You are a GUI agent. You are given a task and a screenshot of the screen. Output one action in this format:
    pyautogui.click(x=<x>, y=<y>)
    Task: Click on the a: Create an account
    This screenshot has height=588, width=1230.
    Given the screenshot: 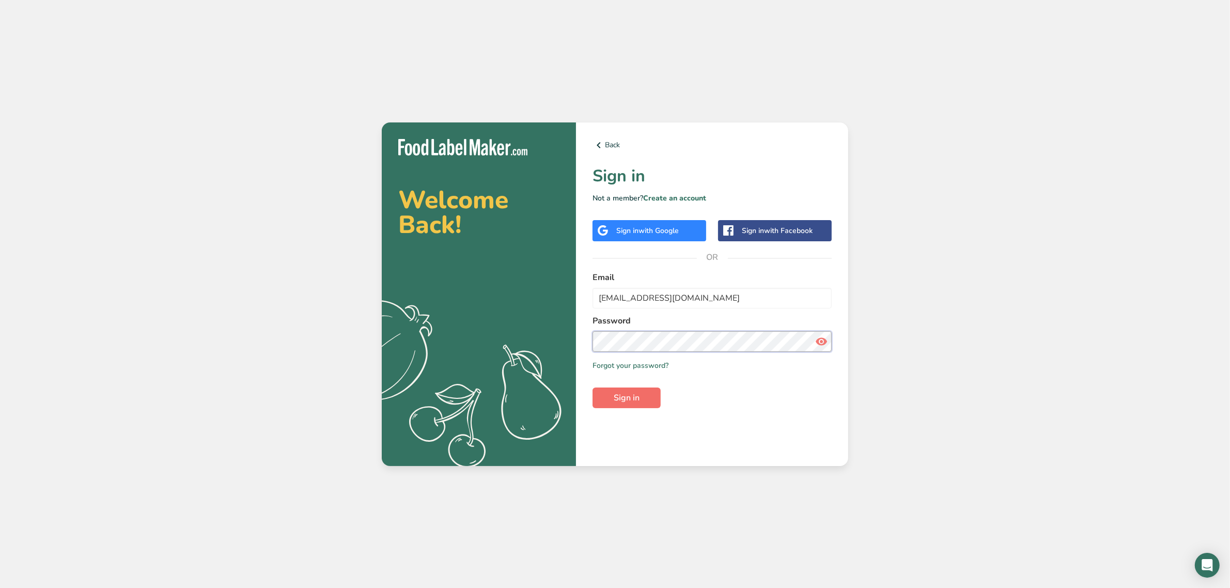 What is the action you would take?
    pyautogui.click(x=675, y=198)
    